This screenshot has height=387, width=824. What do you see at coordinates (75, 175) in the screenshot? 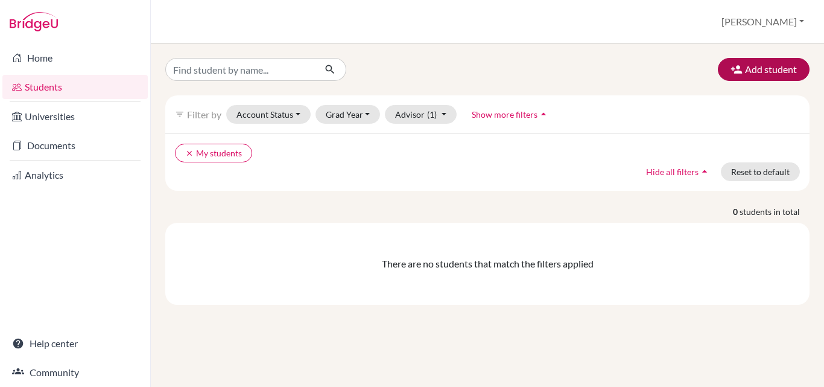
I see `a: Analytics` at bounding box center [75, 175].